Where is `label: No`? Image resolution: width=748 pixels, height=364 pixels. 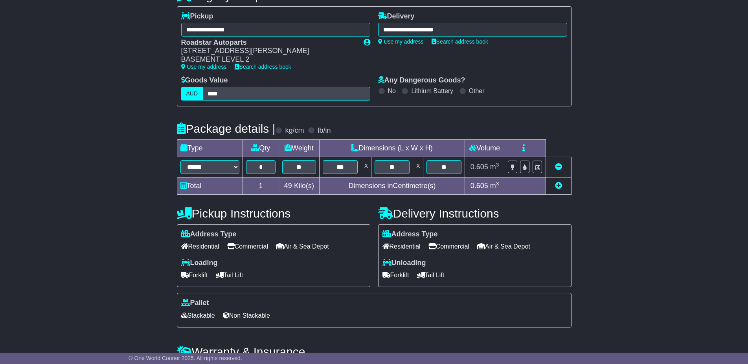 label: No is located at coordinates (392, 91).